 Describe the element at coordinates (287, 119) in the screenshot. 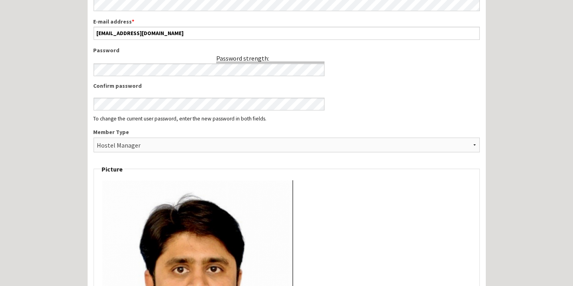

I see `div: To change the current user password, enter the new password in both fields.` at that location.